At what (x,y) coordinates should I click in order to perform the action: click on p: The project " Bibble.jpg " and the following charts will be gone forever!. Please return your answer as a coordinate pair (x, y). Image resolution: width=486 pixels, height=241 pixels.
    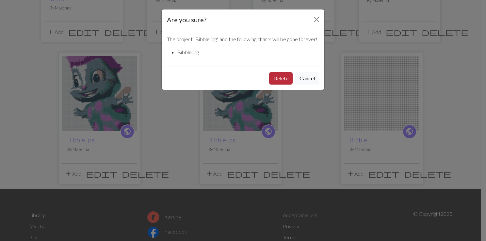
    Looking at the image, I should click on (243, 39).